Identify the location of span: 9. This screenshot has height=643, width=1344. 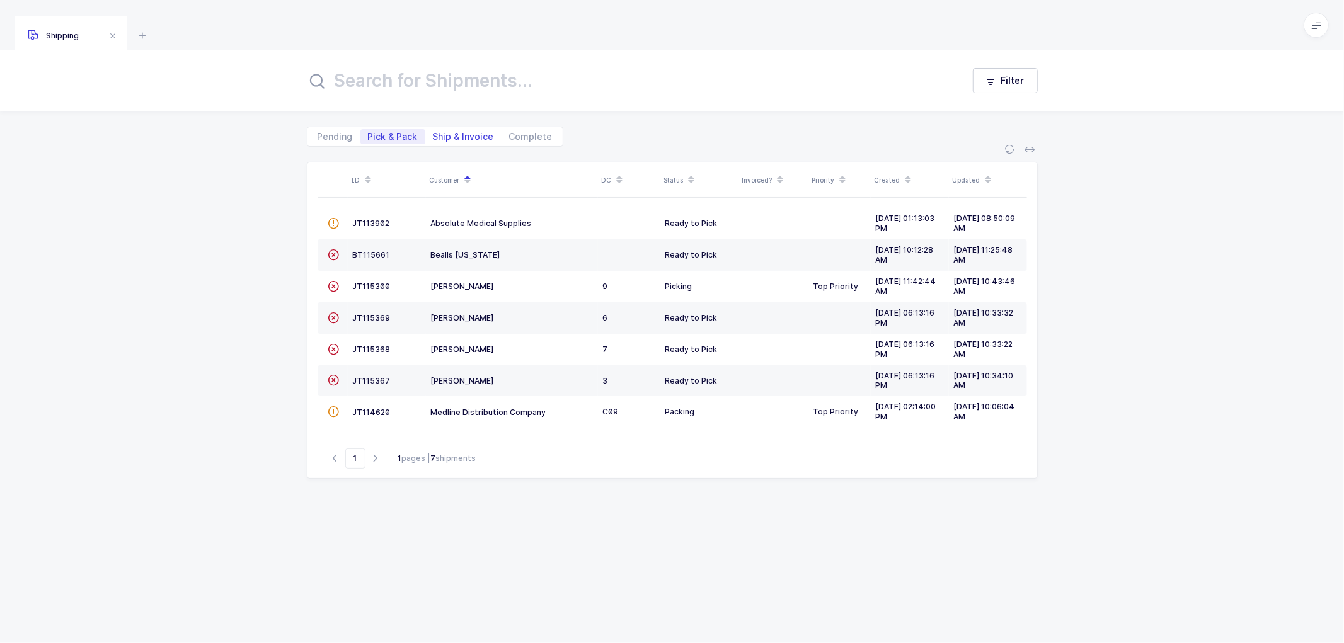
(606, 286).